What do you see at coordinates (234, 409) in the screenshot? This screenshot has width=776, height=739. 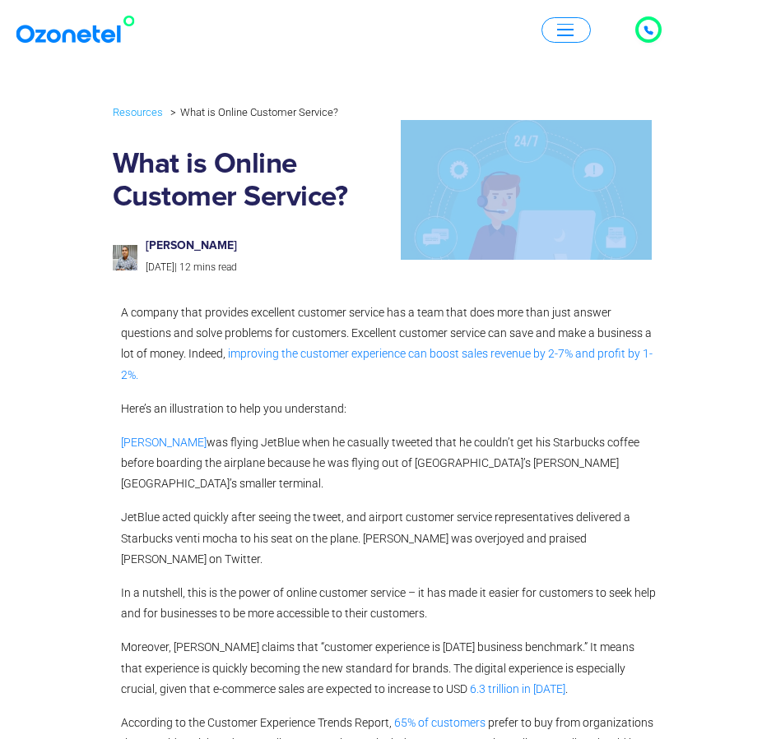 I see `span: Here’s an illustration to help you understand:` at bounding box center [234, 409].